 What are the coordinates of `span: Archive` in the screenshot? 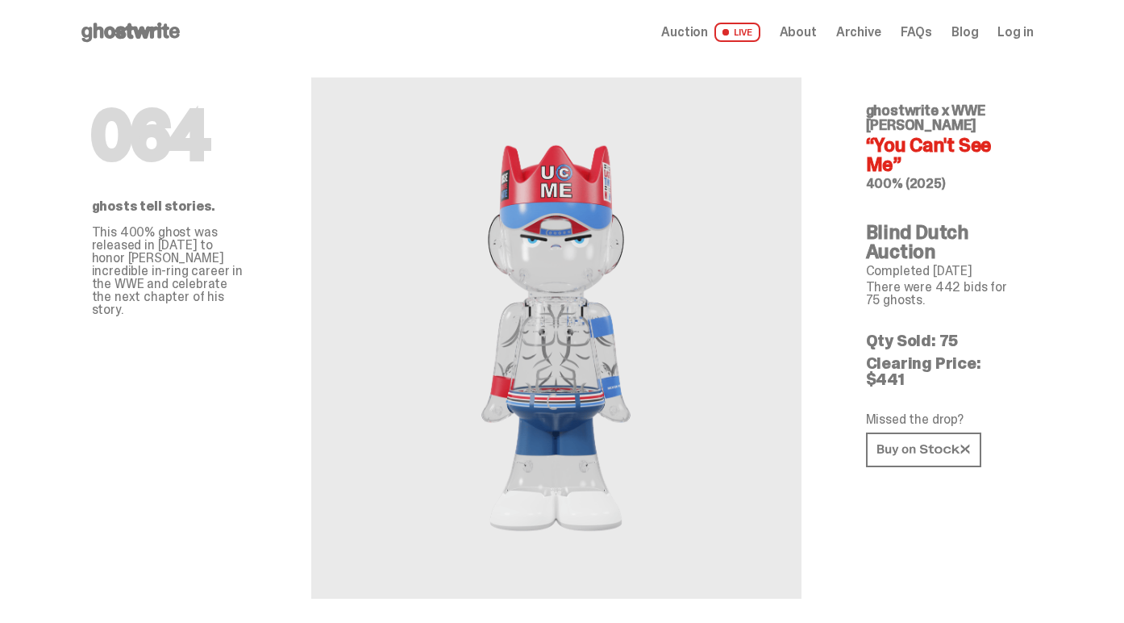 It's located at (859, 32).